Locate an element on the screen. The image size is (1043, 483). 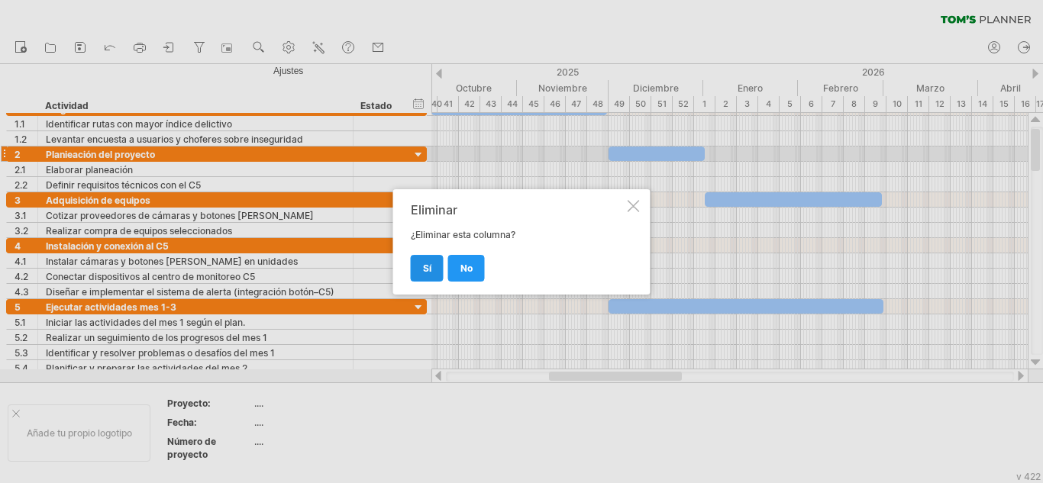
font: No is located at coordinates (467, 268).